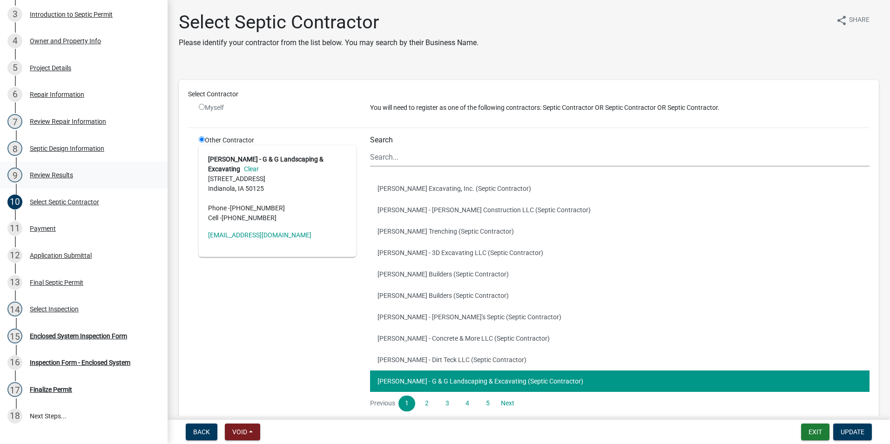 This screenshot has height=444, width=890. What do you see at coordinates (80, 363) in the screenshot?
I see `div: Inspection Form - Enclosed System` at bounding box center [80, 363].